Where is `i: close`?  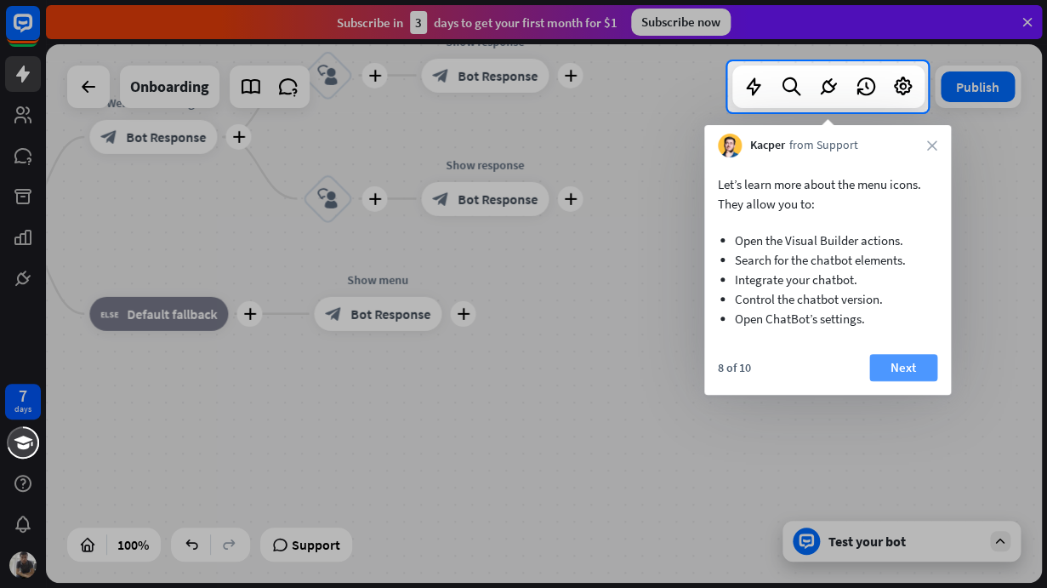
i: close is located at coordinates (932, 145).